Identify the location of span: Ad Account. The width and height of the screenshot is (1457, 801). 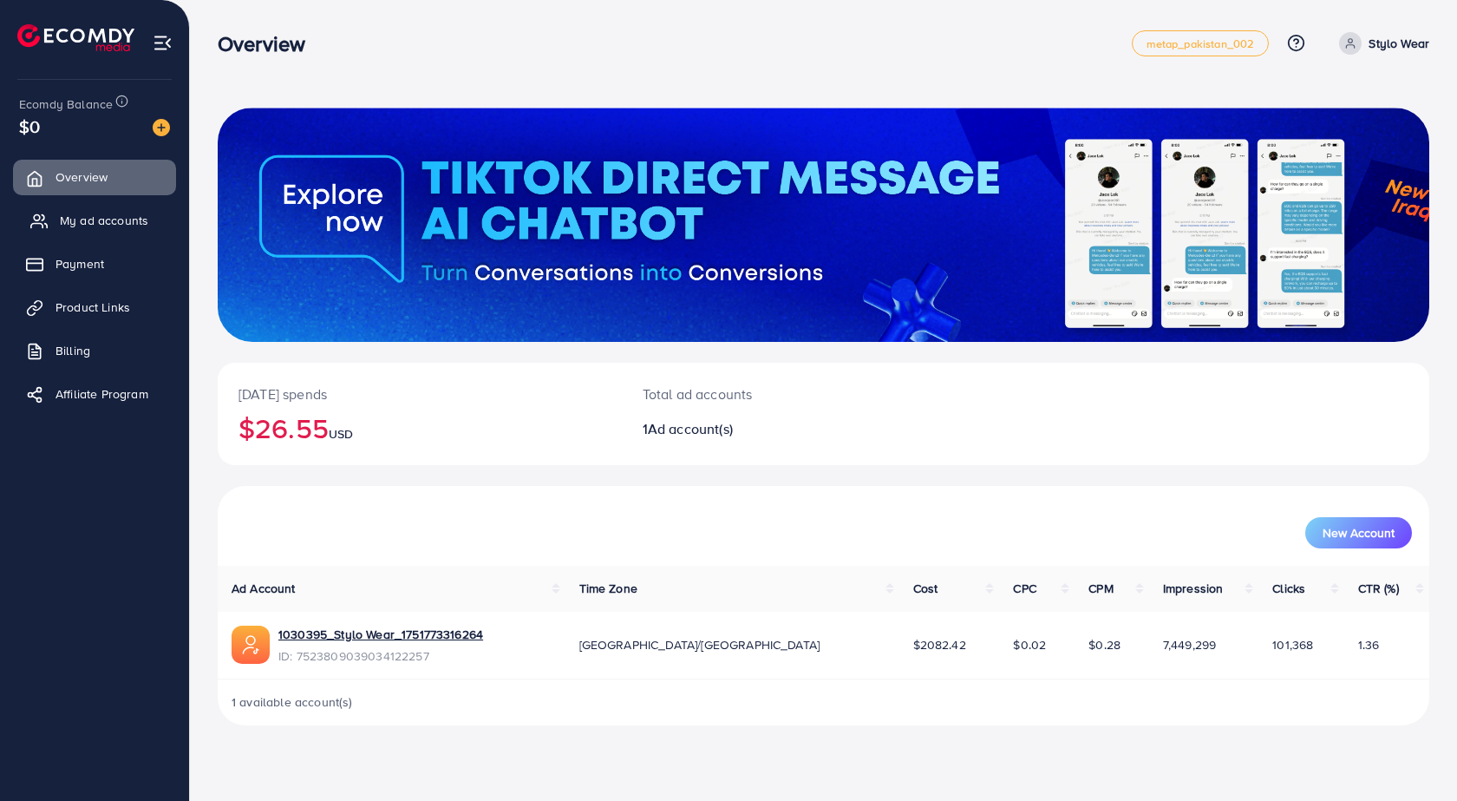
(264, 588).